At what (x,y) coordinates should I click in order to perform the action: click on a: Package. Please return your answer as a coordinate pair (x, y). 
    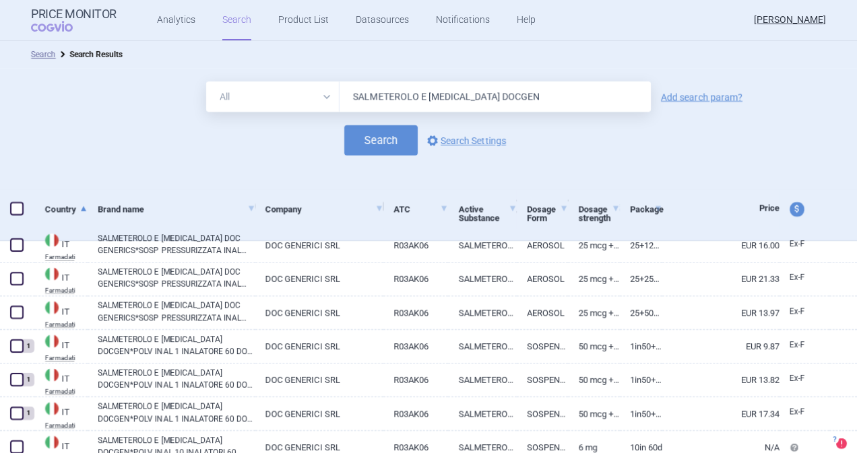
    Looking at the image, I should click on (646, 209).